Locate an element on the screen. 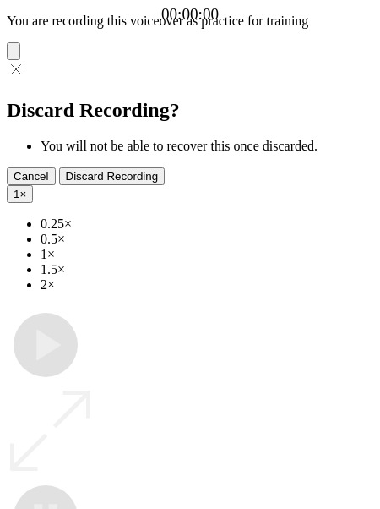 This screenshot has width=380, height=509. h2: Discard Recording? is located at coordinates (190, 110).